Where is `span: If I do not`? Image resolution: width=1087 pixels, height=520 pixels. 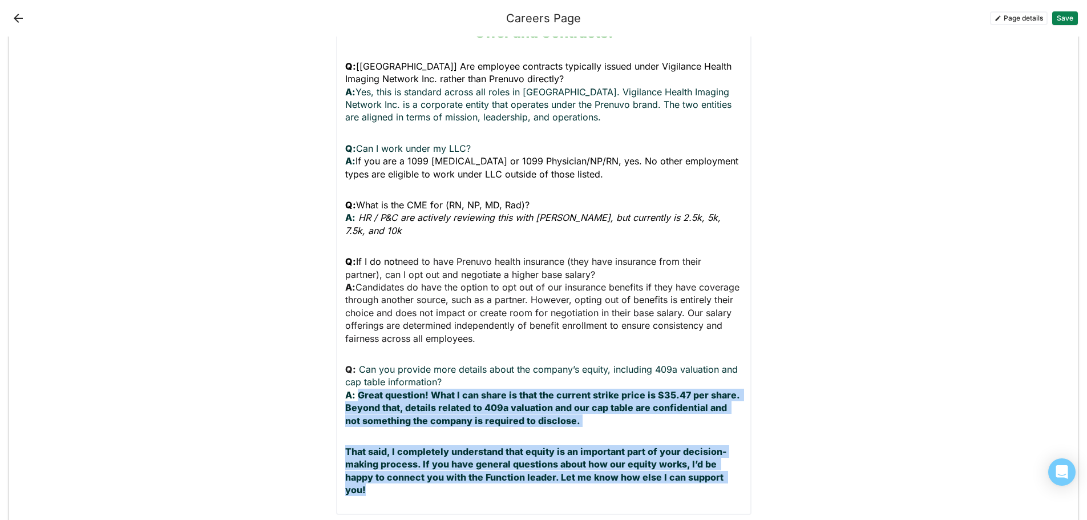 span: If I do not is located at coordinates (372, 261).